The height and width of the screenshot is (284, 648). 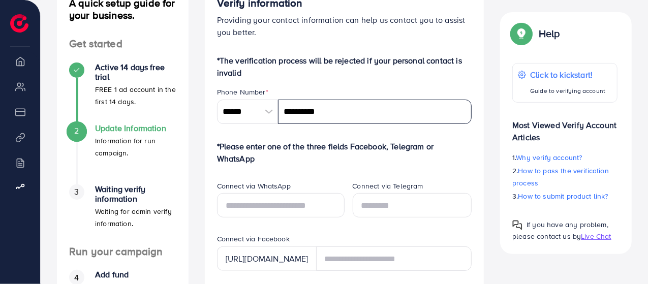 I want to click on p: *The verification process will be rejected if your personal contact is invalid, so click(x=344, y=67).